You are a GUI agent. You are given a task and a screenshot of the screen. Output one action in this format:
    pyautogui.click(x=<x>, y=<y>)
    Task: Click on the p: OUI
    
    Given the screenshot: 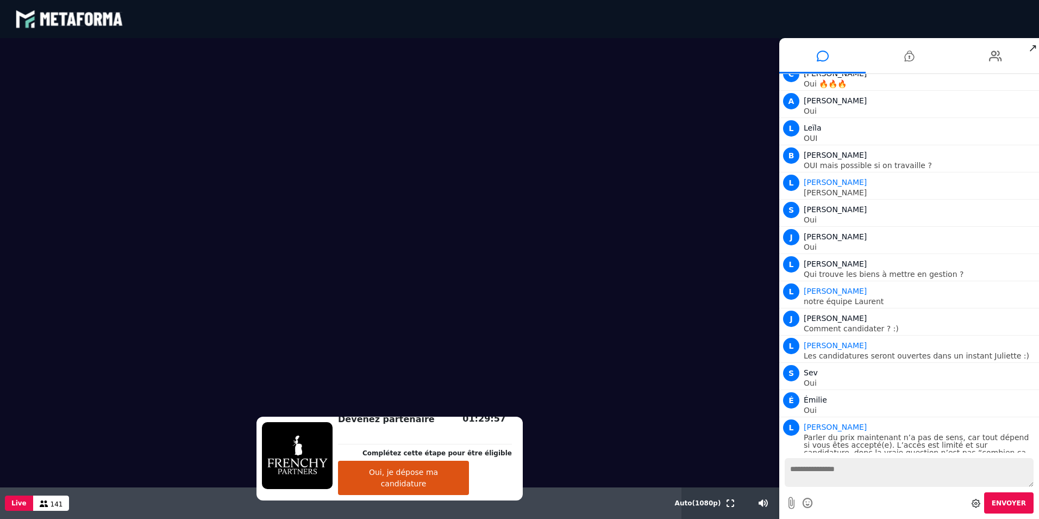 What is the action you would take?
    pyautogui.click(x=920, y=138)
    